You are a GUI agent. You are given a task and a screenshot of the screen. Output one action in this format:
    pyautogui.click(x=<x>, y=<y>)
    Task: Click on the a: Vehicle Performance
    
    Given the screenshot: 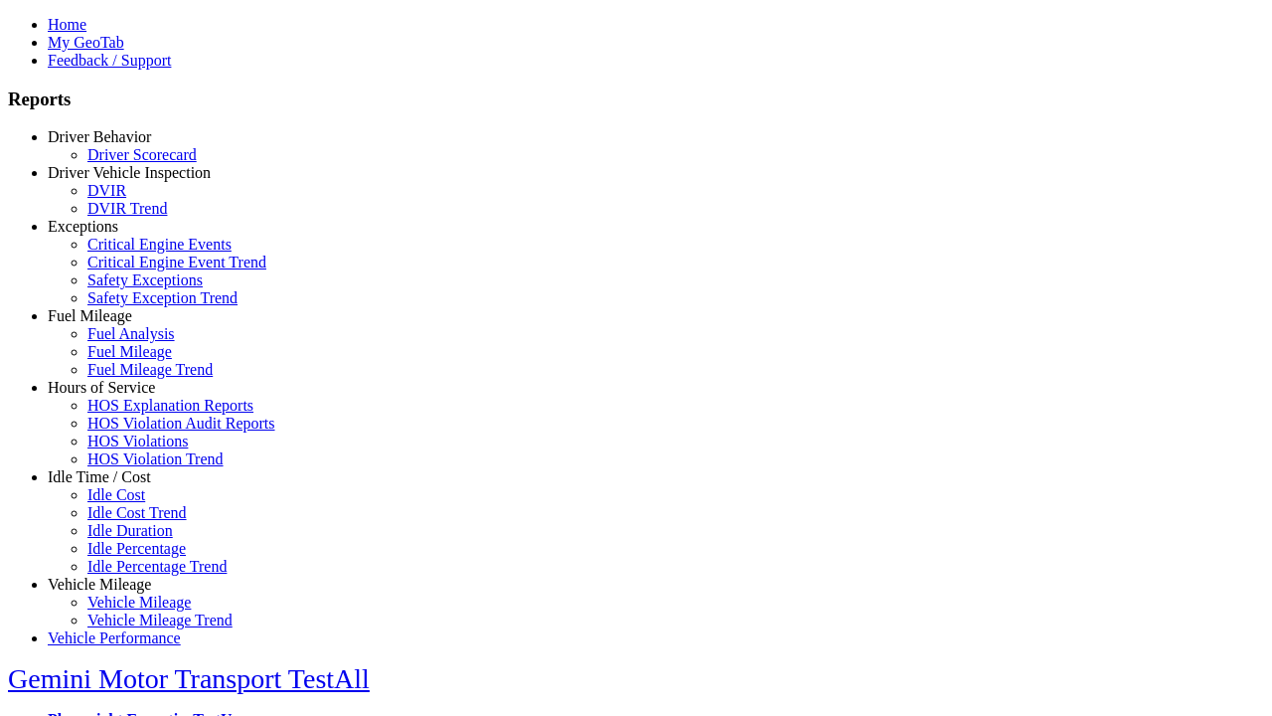 What is the action you would take?
    pyautogui.click(x=114, y=637)
    